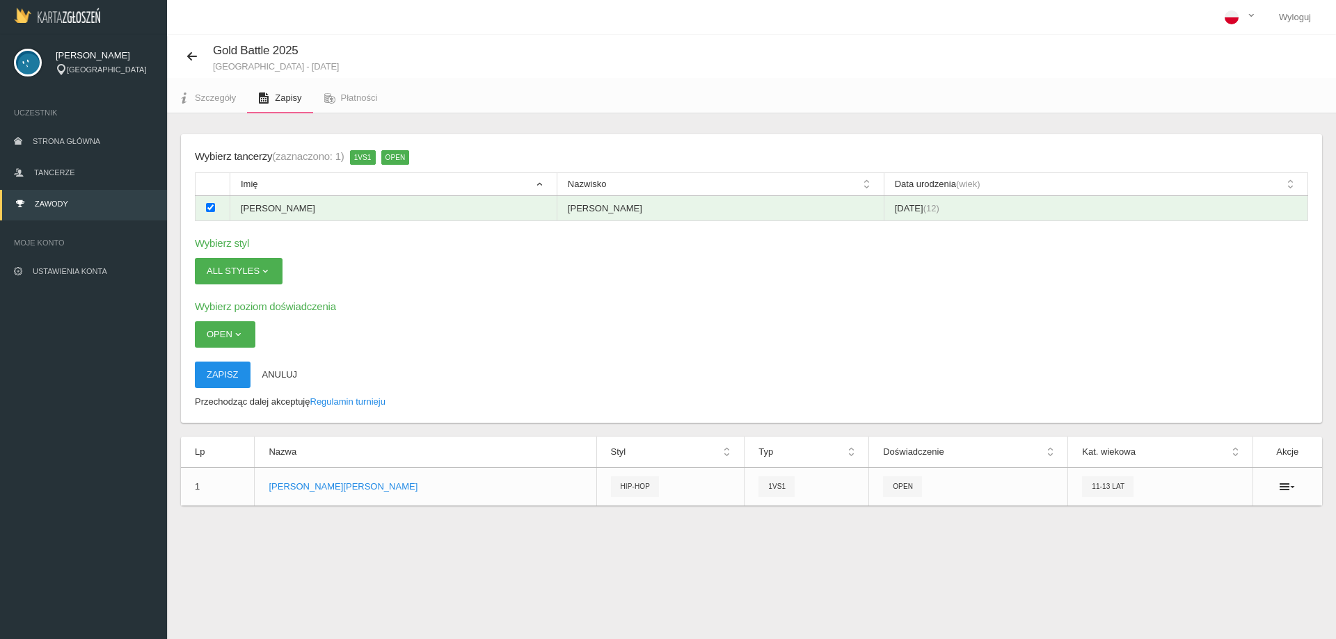  Describe the element at coordinates (223, 375) in the screenshot. I see `button: Zapisz` at that location.